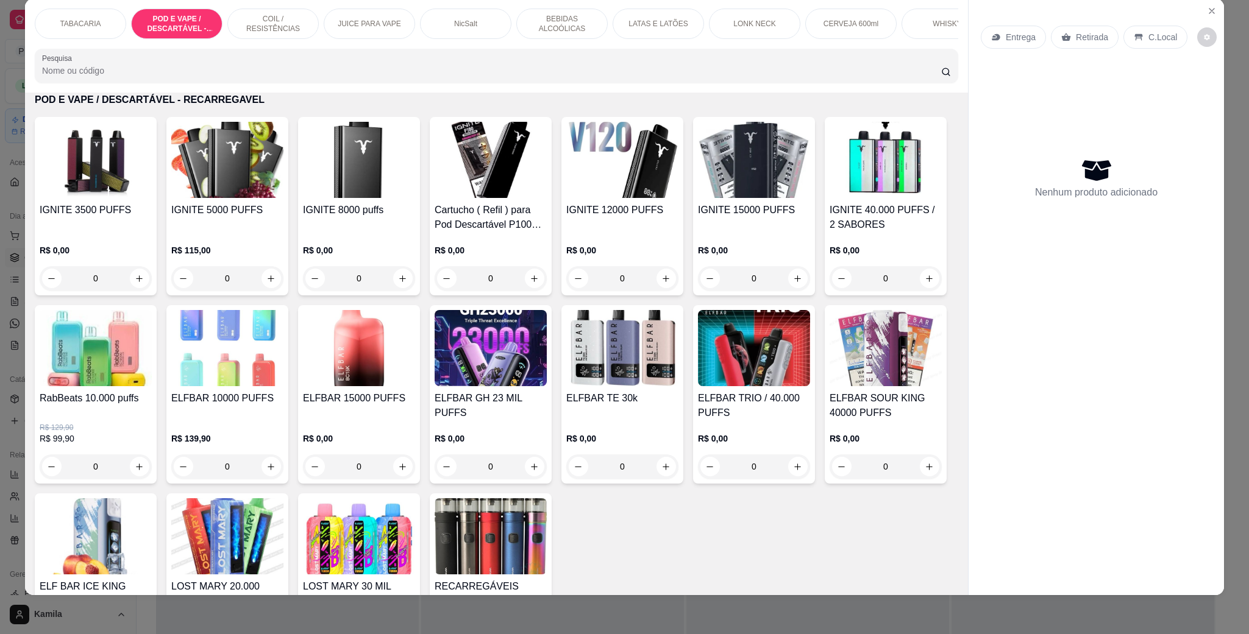 The width and height of the screenshot is (1249, 634). What do you see at coordinates (96, 399) in the screenshot?
I see `h4: RabBeats 10.000 puffs` at bounding box center [96, 399].